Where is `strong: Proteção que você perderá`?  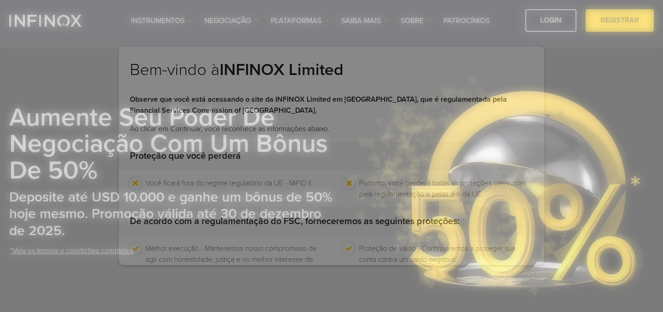 strong: Proteção que você perderá is located at coordinates (185, 156).